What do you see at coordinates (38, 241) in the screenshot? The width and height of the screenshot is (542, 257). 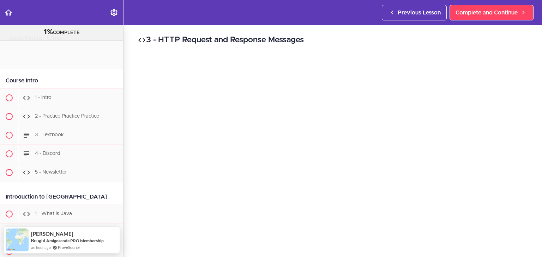 I see `span: Bought` at bounding box center [38, 241].